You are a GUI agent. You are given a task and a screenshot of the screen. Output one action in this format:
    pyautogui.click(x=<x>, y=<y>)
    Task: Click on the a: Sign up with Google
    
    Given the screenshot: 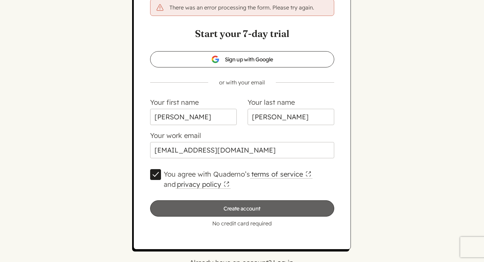 What is the action you would take?
    pyautogui.click(x=242, y=59)
    